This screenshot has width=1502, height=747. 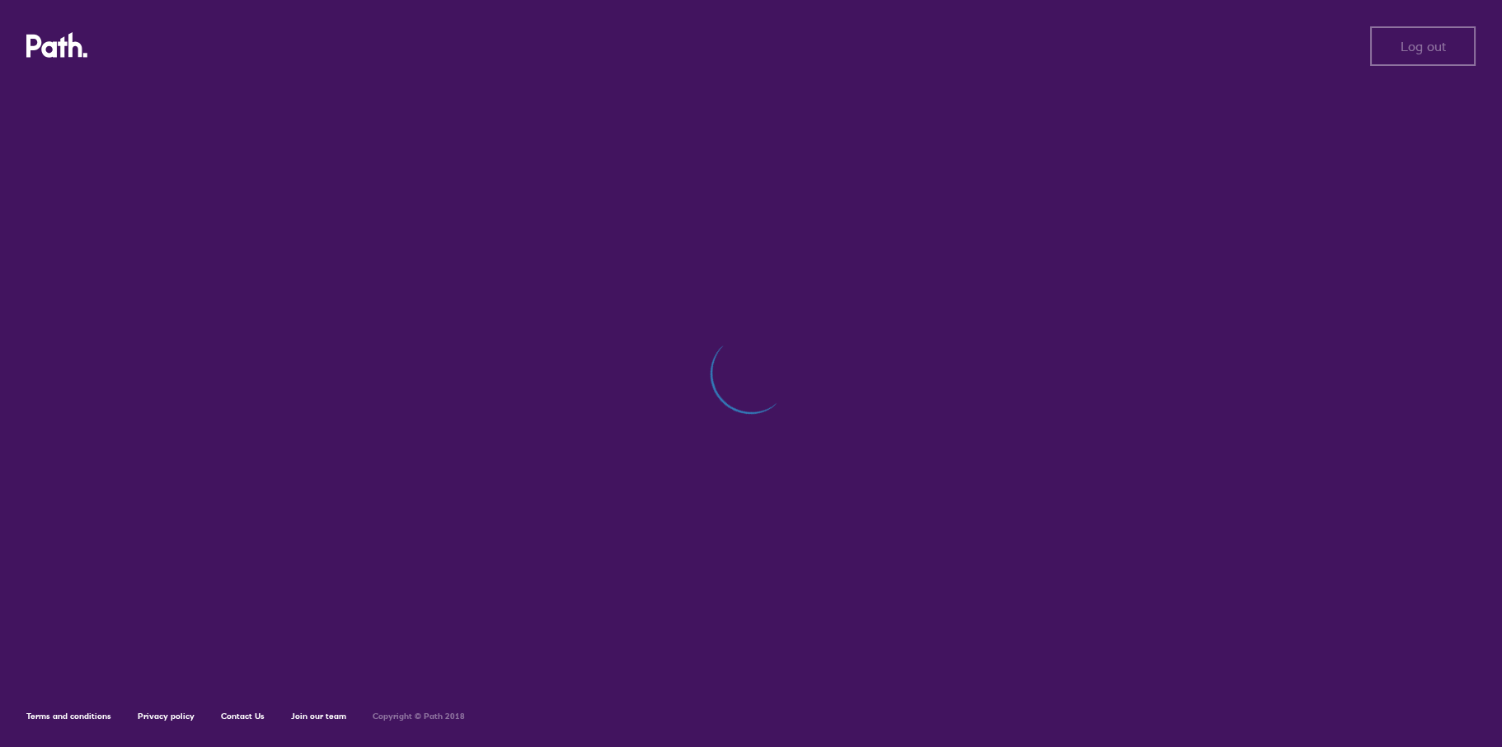 I want to click on a: Terms and conditions, so click(x=68, y=715).